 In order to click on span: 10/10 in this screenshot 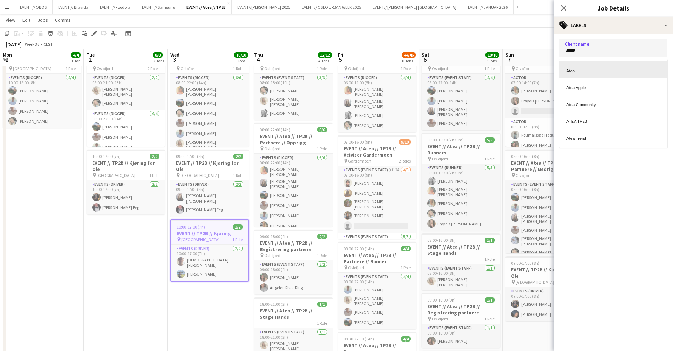, I will do `click(241, 55)`.